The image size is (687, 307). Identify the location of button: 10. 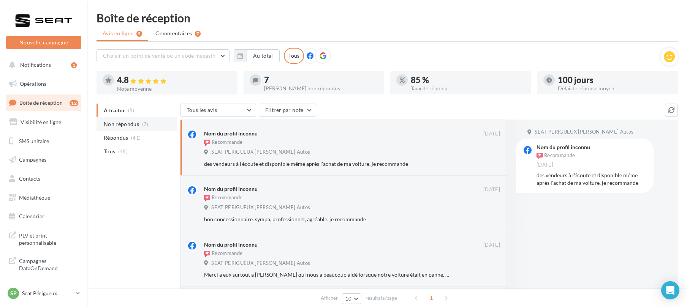
(351, 299).